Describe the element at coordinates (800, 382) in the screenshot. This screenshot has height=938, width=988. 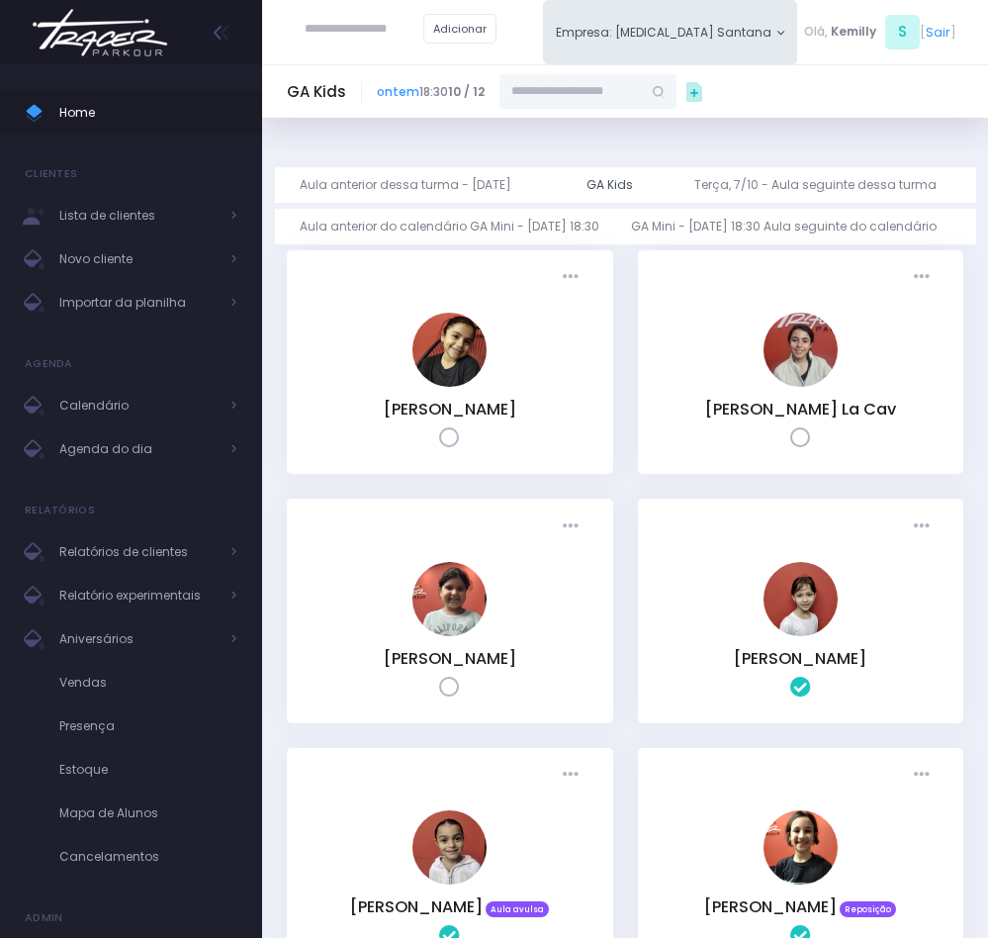
I see `a: Maria Clara Camrgo La Cav` at that location.